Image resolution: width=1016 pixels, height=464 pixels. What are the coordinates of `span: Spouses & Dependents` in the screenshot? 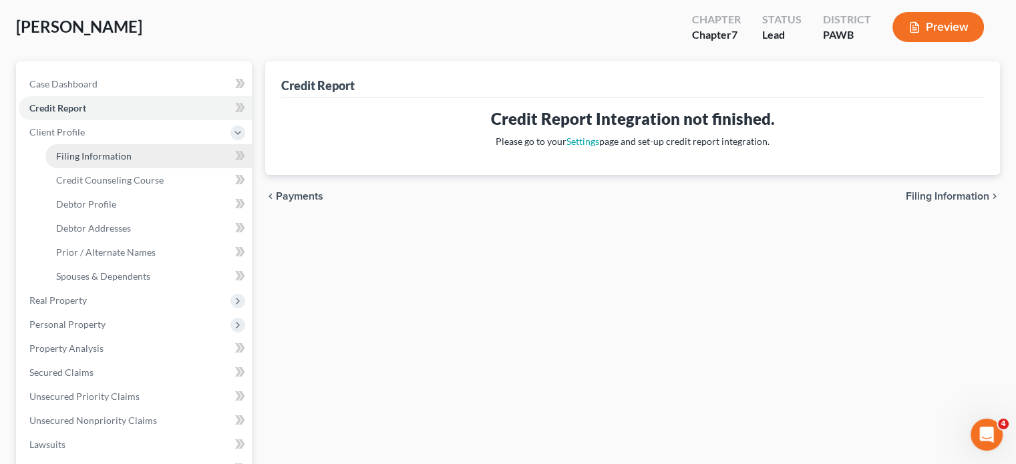 It's located at (103, 276).